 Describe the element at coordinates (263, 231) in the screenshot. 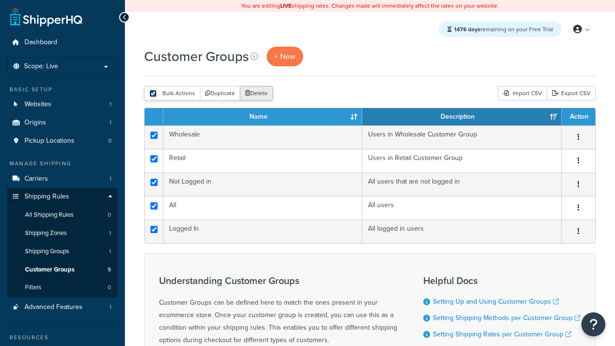

I see `td: Logged In` at that location.